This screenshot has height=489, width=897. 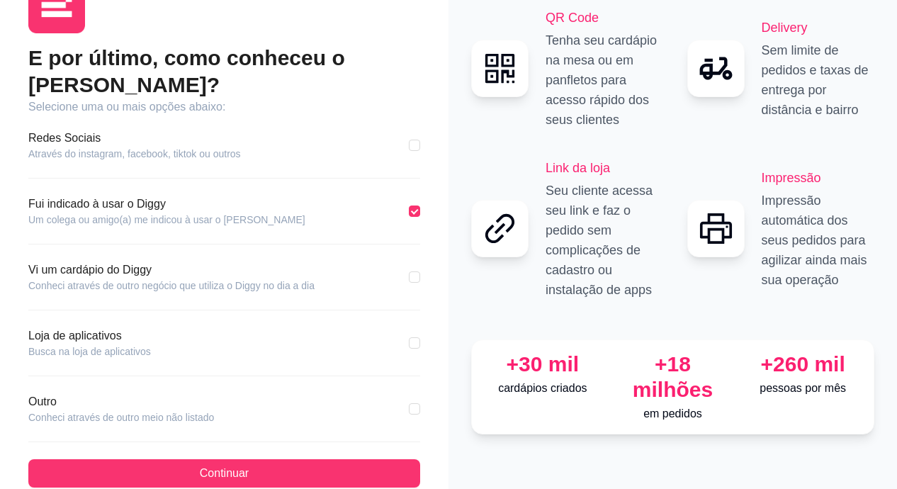 What do you see at coordinates (803, 364) in the screenshot?
I see `div: +260 mil` at bounding box center [803, 364].